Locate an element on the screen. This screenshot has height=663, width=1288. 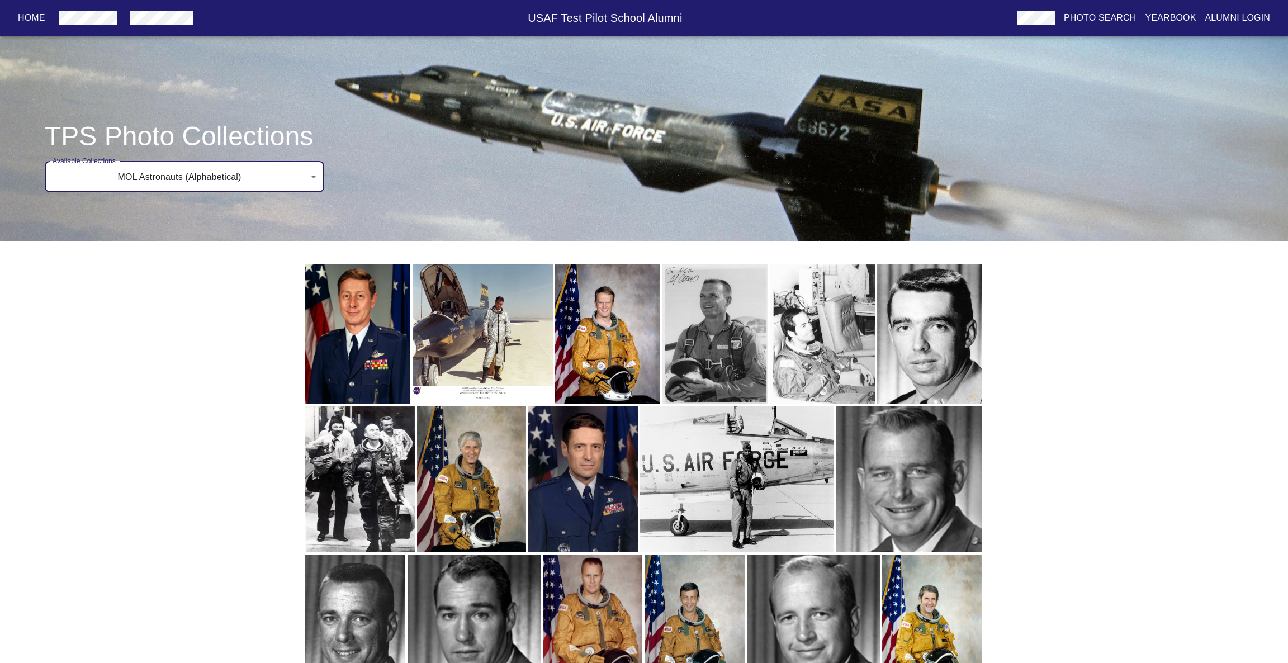
p: Photo Search is located at coordinates (1100, 18).